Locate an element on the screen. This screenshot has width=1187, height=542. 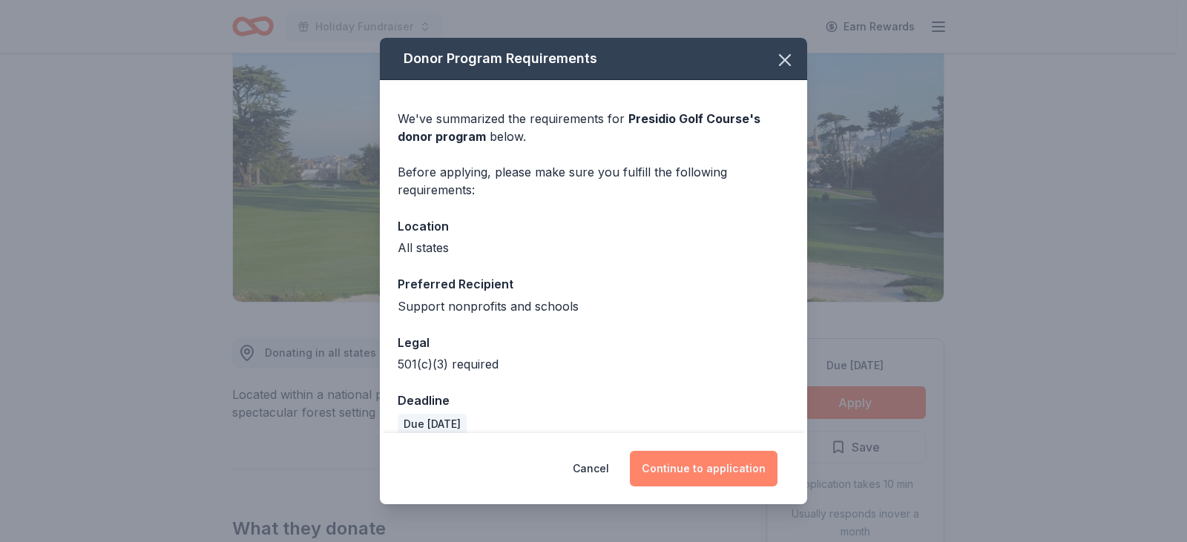
div: Deadline is located at coordinates (594, 401).